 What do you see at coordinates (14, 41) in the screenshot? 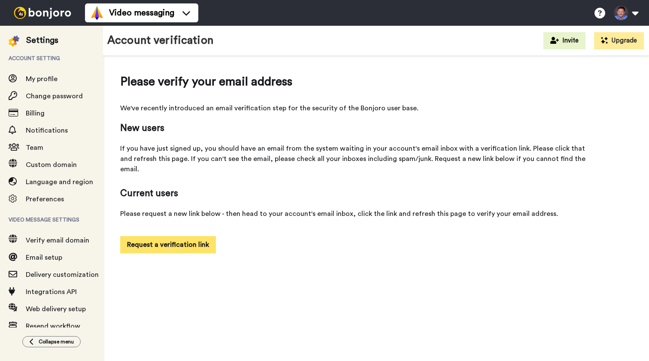
I see `img: settings-colored.svg` at bounding box center [14, 41].